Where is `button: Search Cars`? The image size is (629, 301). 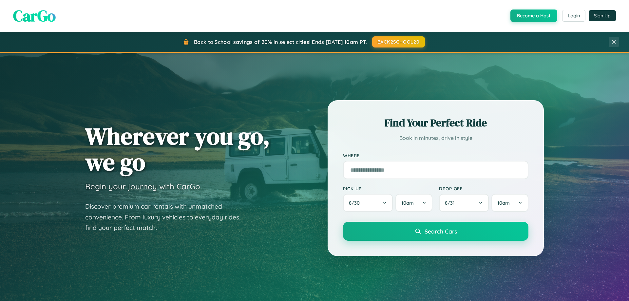 button: Search Cars is located at coordinates (436, 231).